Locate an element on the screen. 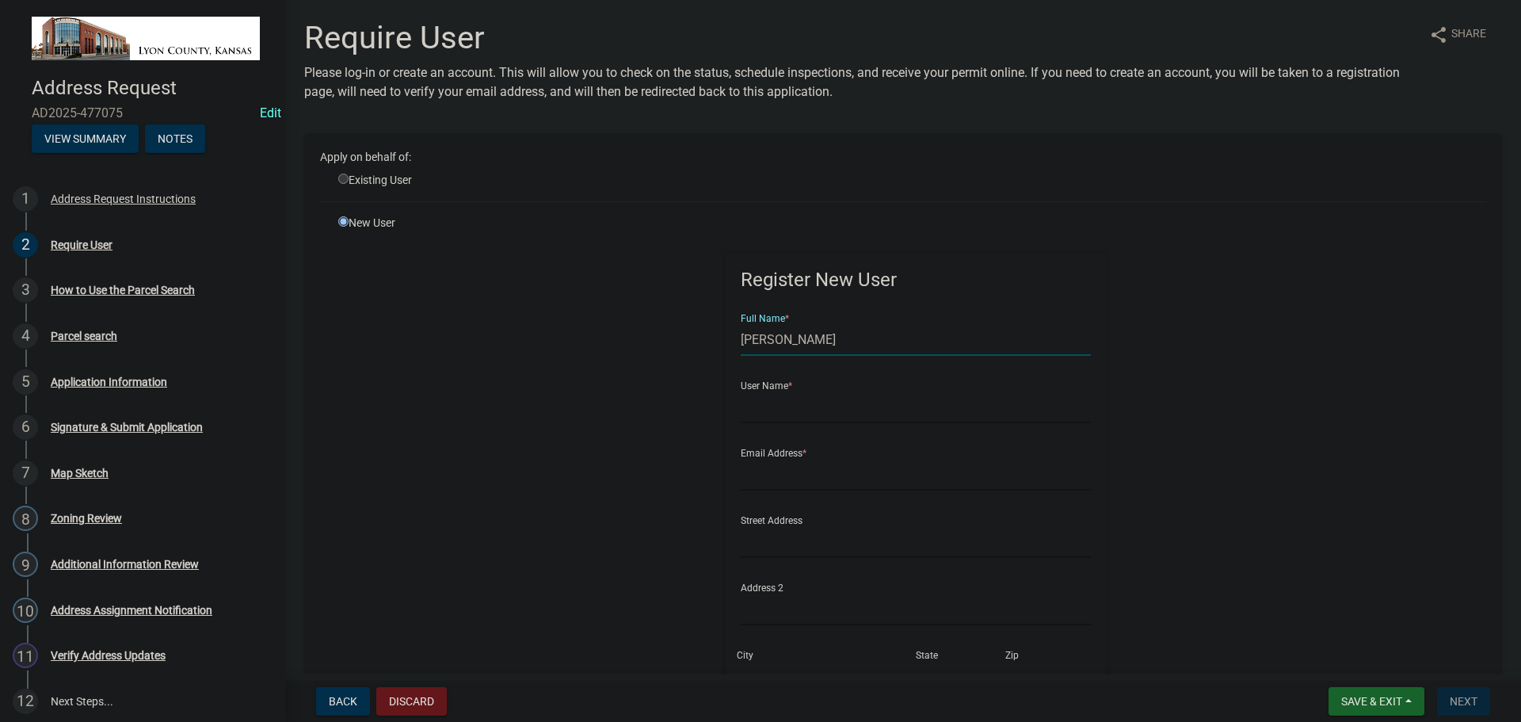 This screenshot has width=1521, height=722. div: 8 is located at coordinates (25, 518).